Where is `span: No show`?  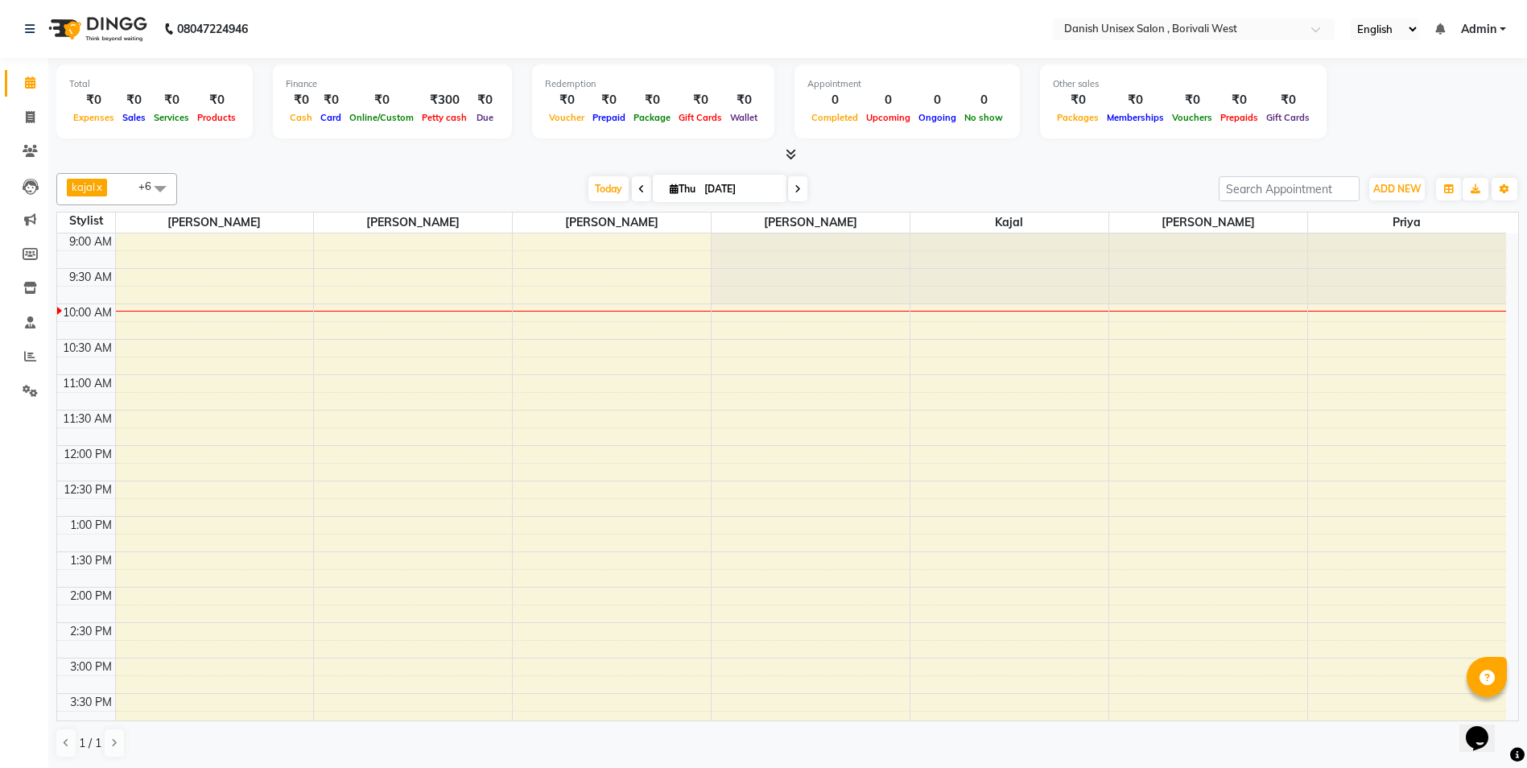
span: No show is located at coordinates (984, 118).